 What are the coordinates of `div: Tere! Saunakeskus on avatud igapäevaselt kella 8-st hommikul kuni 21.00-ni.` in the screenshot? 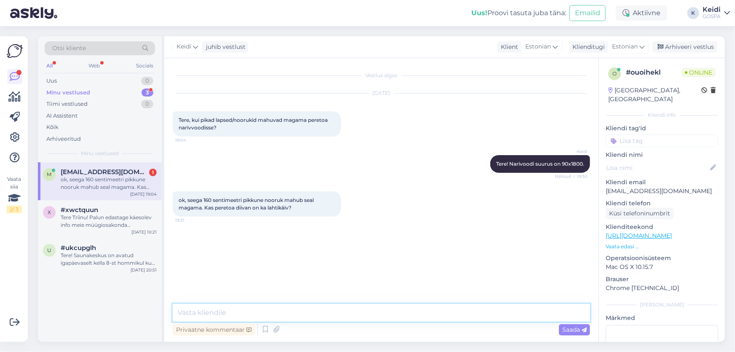 It's located at (109, 259).